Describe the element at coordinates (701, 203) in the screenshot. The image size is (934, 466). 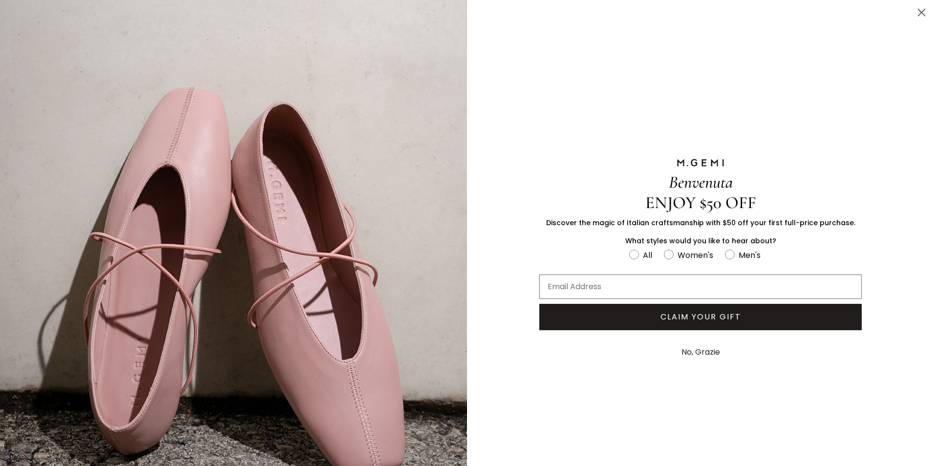
I see `span: ENJOY $50 OFF` at that location.